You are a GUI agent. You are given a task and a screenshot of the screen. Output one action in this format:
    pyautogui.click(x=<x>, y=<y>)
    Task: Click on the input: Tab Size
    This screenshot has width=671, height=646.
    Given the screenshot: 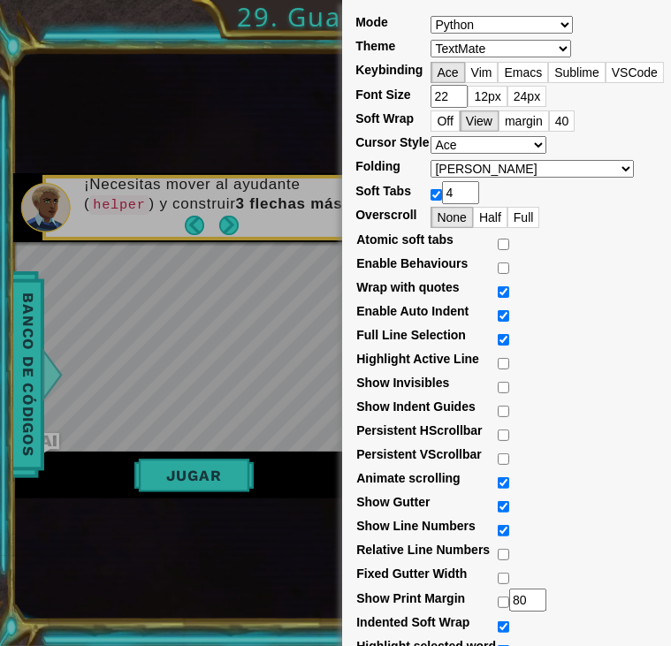 What is the action you would take?
    pyautogui.click(x=460, y=193)
    